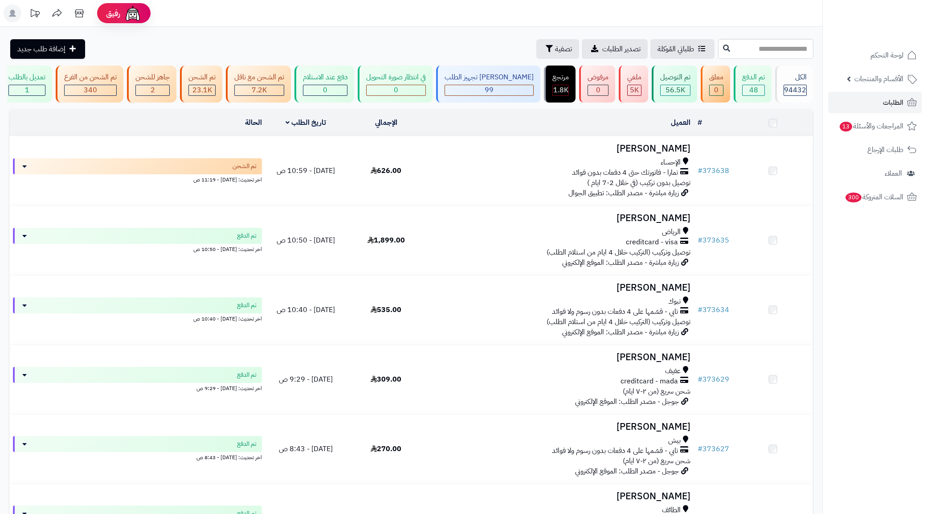 The image size is (927, 514). I want to click on span: 99, so click(489, 90).